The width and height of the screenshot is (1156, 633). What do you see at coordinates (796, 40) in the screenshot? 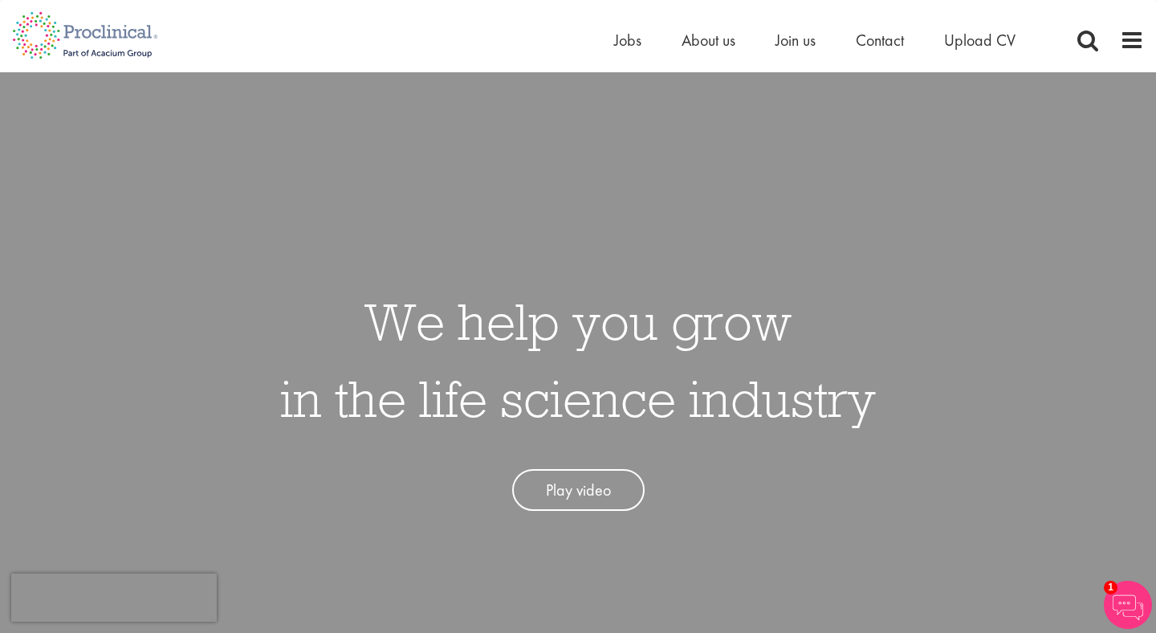
I see `span: Join us` at bounding box center [796, 40].